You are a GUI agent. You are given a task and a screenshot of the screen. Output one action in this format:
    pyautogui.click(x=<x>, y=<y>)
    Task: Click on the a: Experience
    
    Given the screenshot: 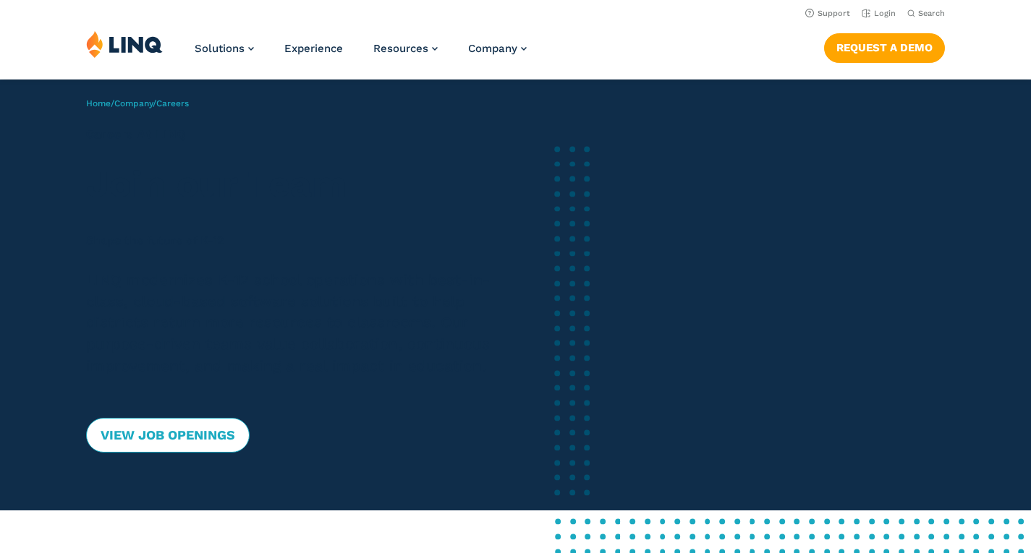 What is the action you would take?
    pyautogui.click(x=313, y=48)
    